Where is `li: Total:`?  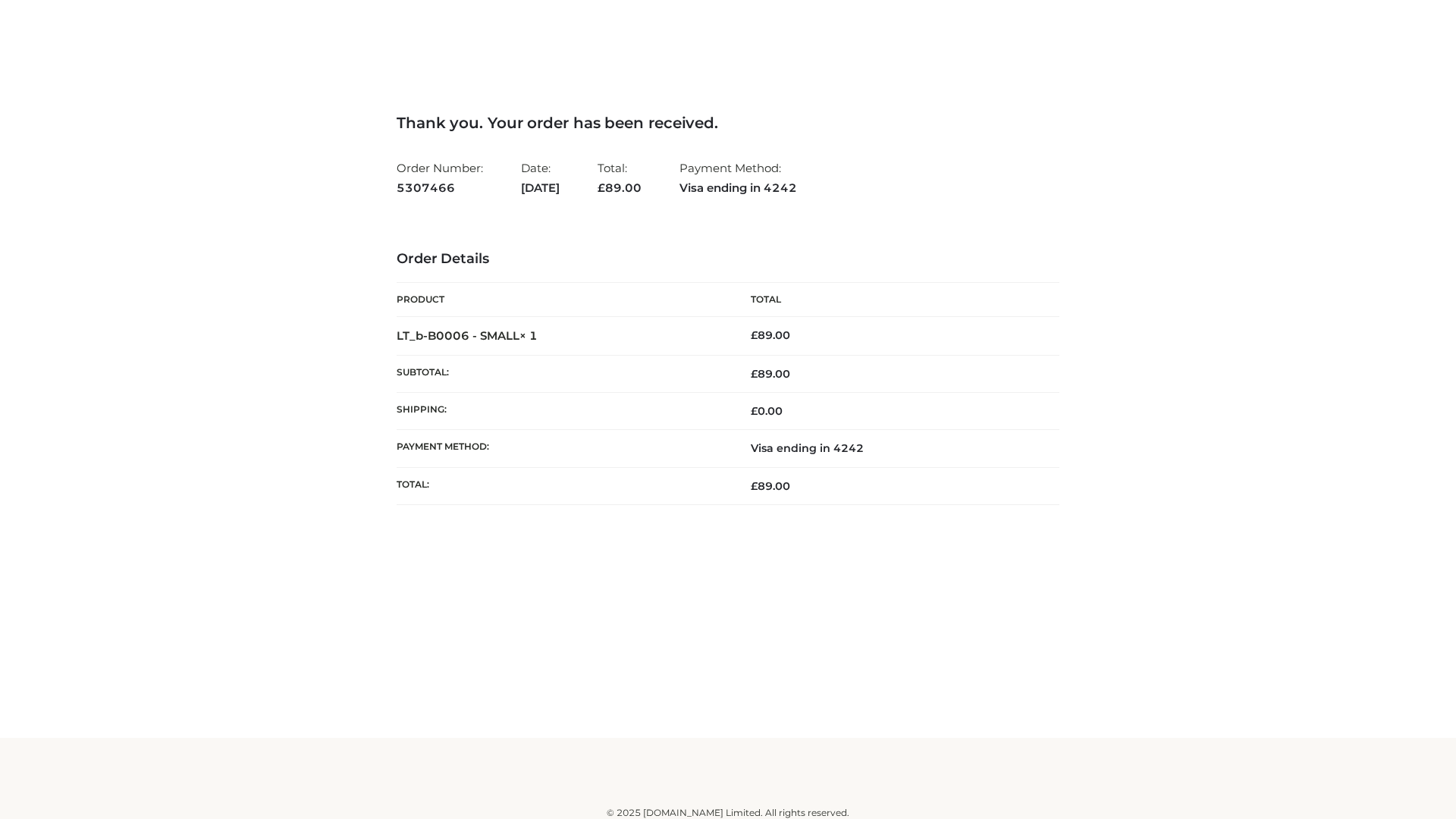 li: Total: is located at coordinates (620, 178).